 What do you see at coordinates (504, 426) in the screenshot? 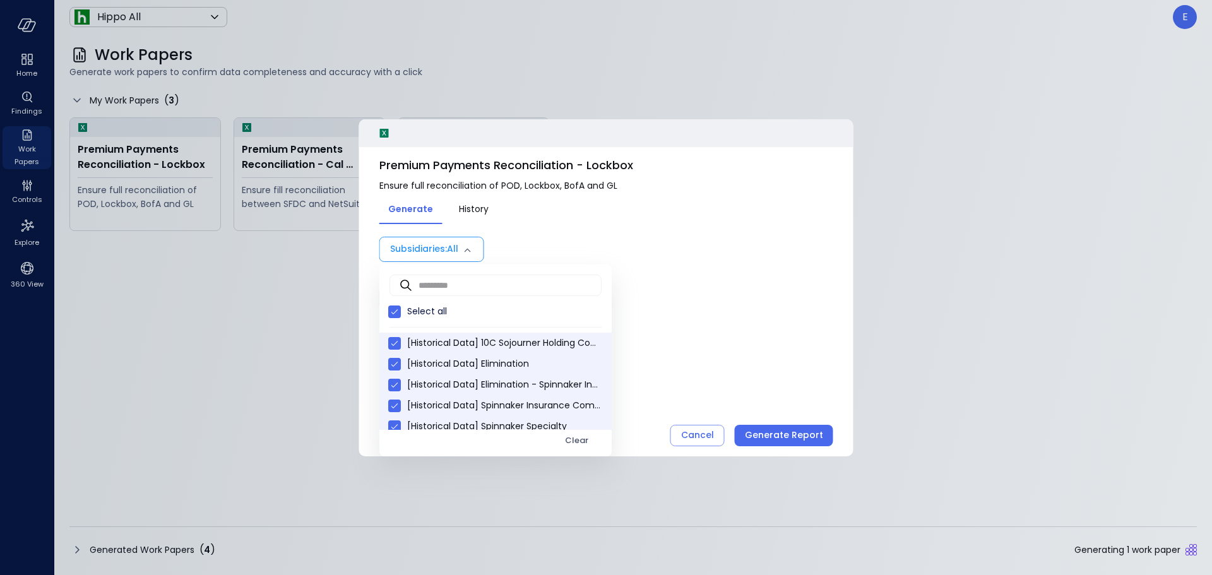
I see `div: [Historical Data] Spinnaker Specialty` at bounding box center [504, 426].